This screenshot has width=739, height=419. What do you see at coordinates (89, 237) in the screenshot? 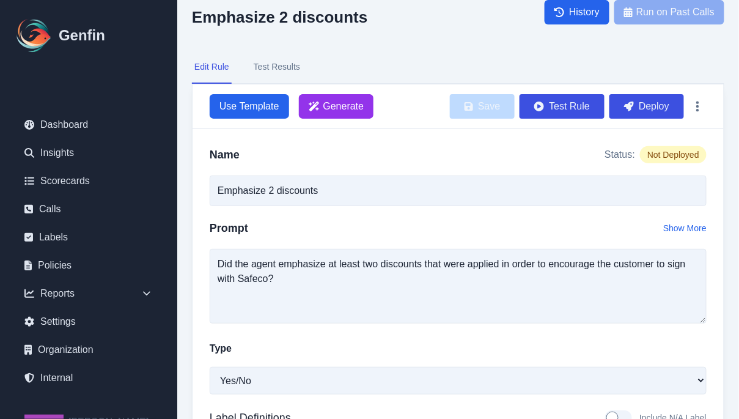
I see `a: Labels` at bounding box center [89, 237].